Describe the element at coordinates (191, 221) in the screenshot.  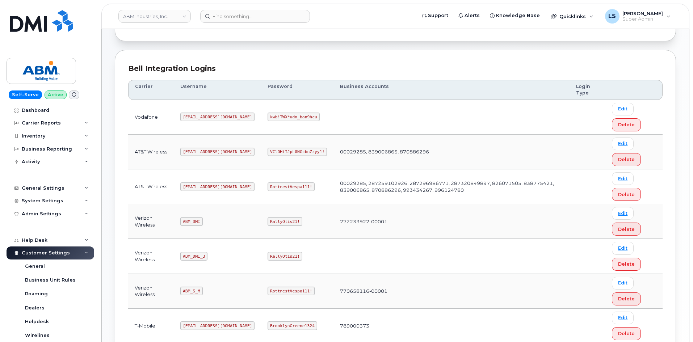
I see `code: ABM_DMI` at that location.